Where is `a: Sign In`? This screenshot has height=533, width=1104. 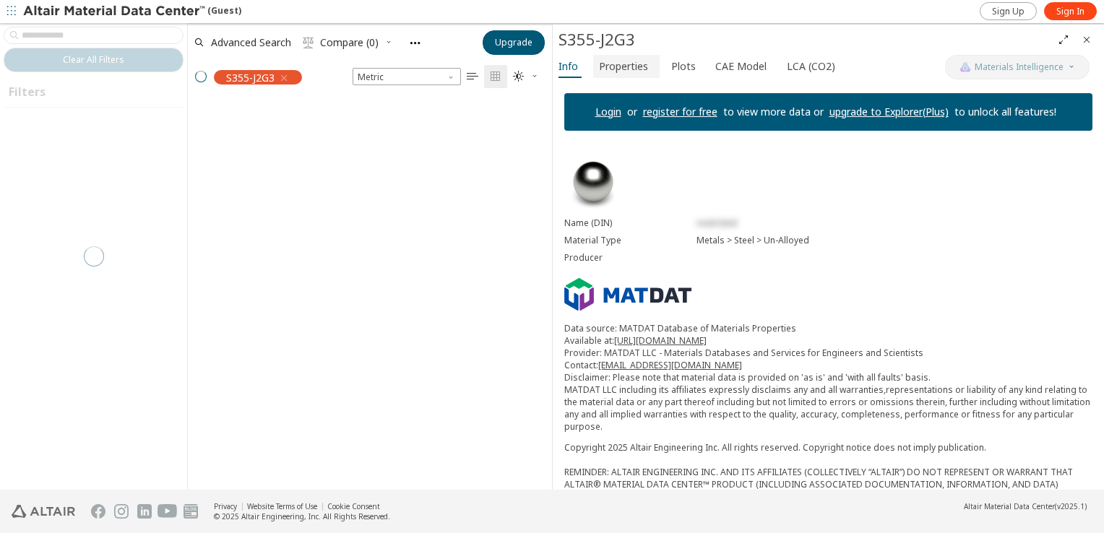 a: Sign In is located at coordinates (1070, 11).